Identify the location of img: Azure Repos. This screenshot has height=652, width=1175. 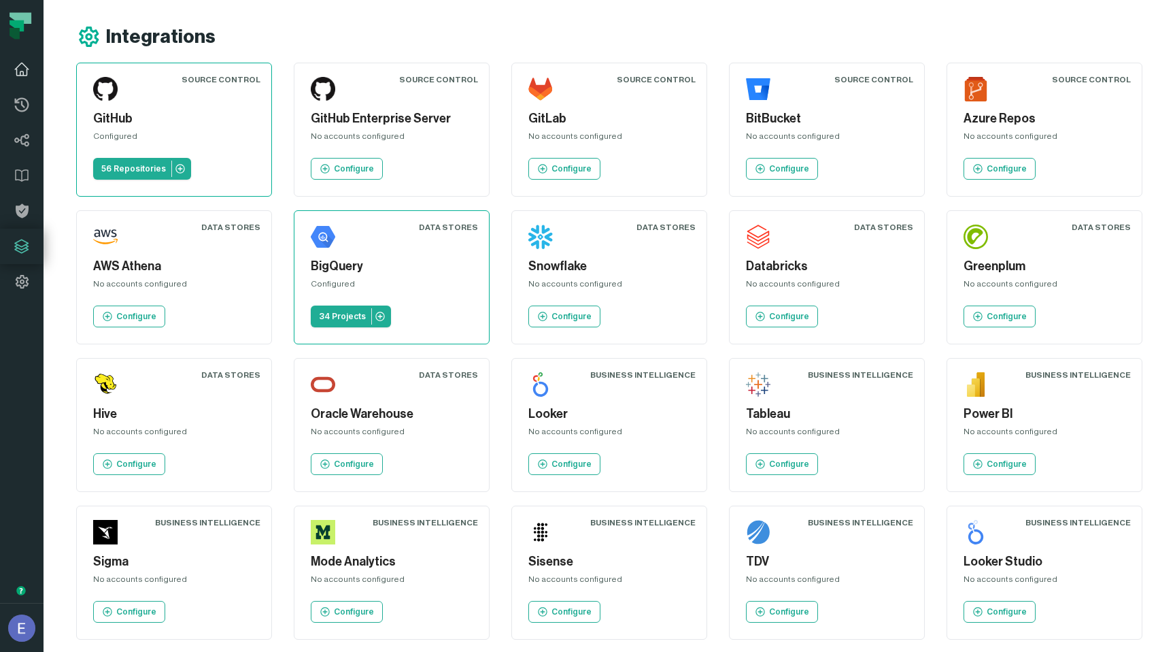
(976, 89).